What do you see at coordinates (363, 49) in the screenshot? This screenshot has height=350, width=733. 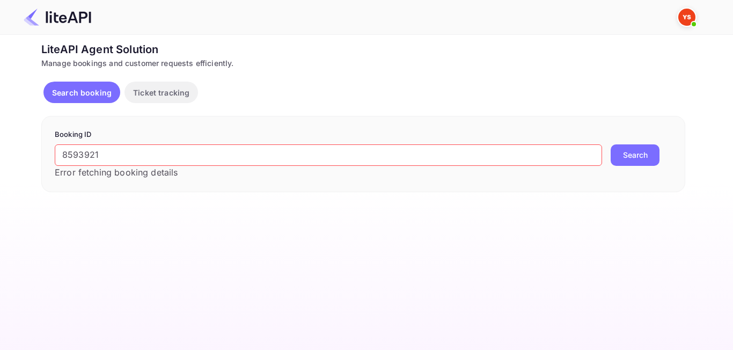 I see `div: LiteAPI Agent Solution` at bounding box center [363, 49].